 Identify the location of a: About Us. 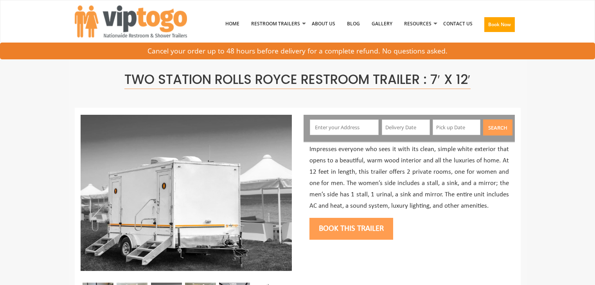
(323, 24).